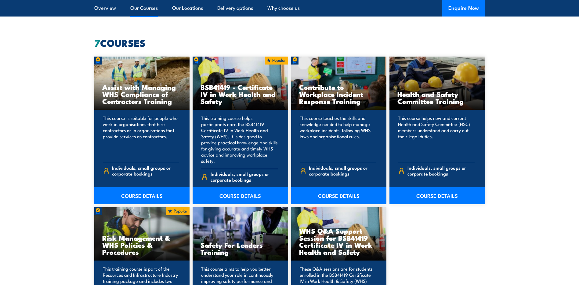 This screenshot has width=579, height=285. Describe the element at coordinates (240, 94) in the screenshot. I see `h3: BSB41419 - Certificate IV in Work Health and Safety` at that location.